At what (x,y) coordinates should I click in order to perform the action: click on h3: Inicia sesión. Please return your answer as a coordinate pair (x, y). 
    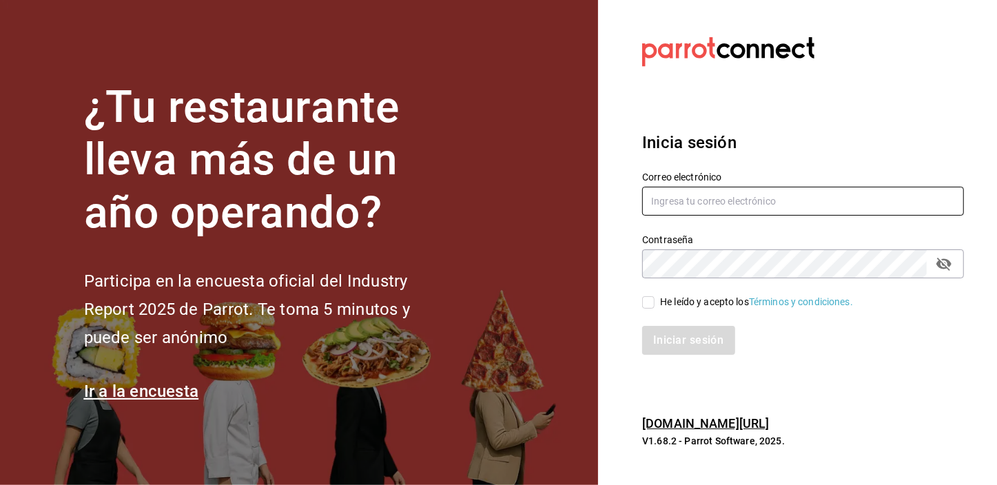
    Looking at the image, I should click on (803, 143).